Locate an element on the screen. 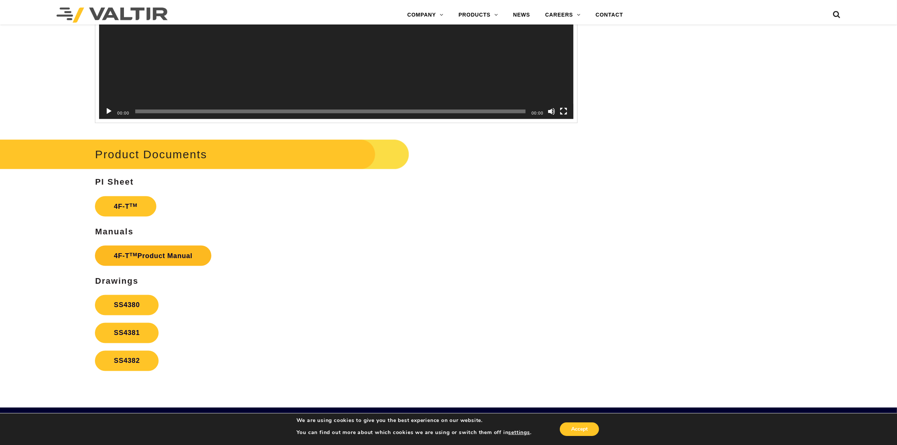  a: COMPANY is located at coordinates (425, 15).